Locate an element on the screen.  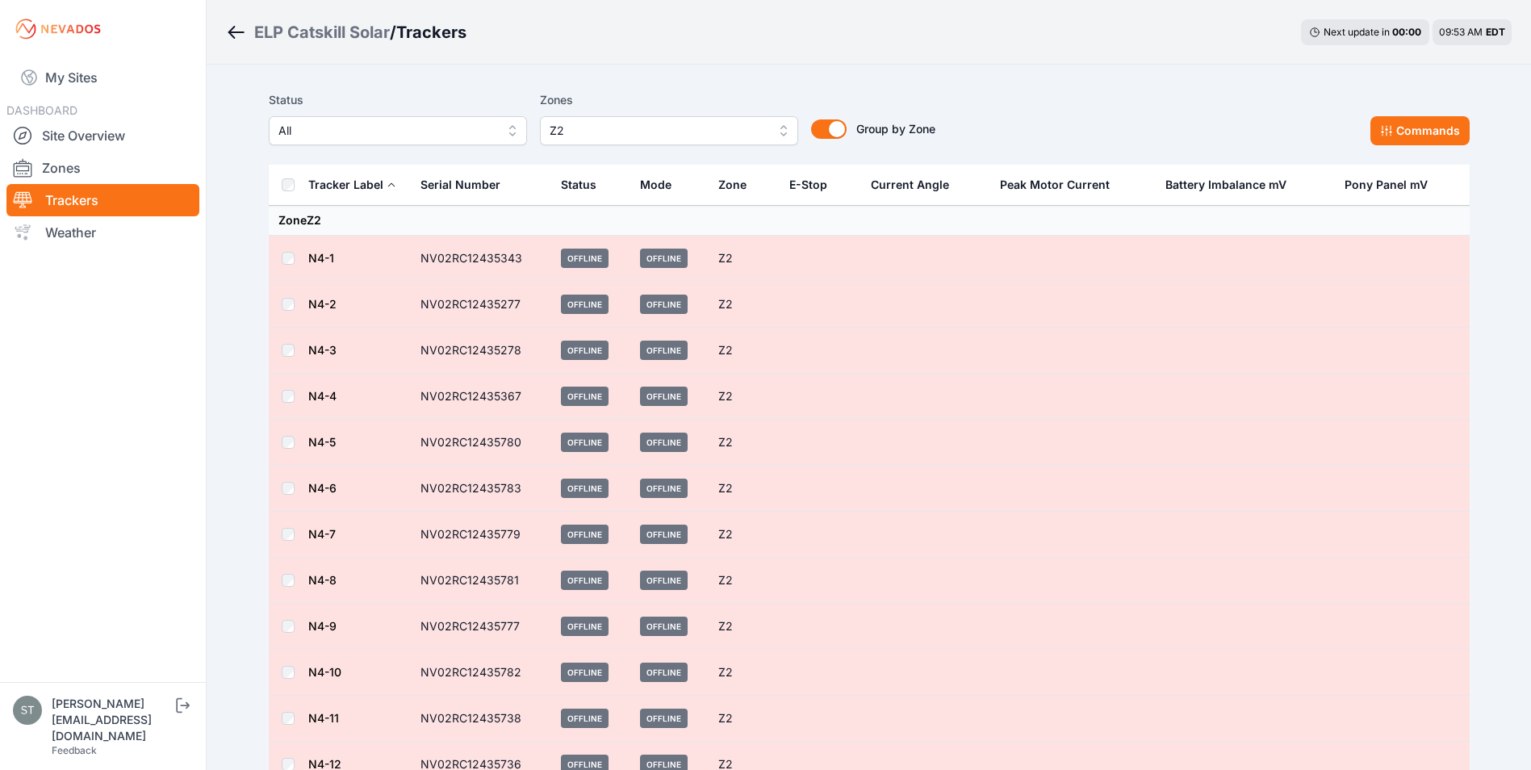
td: Zone Z2 is located at coordinates (869, 220).